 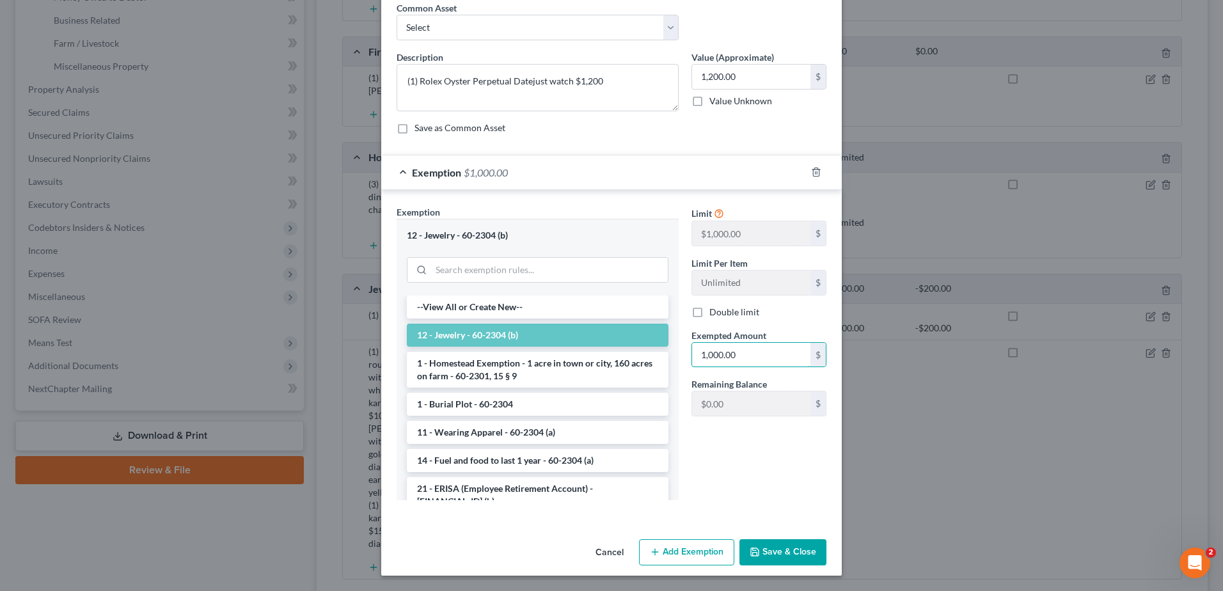 I want to click on label: Limit Per Item, so click(x=720, y=263).